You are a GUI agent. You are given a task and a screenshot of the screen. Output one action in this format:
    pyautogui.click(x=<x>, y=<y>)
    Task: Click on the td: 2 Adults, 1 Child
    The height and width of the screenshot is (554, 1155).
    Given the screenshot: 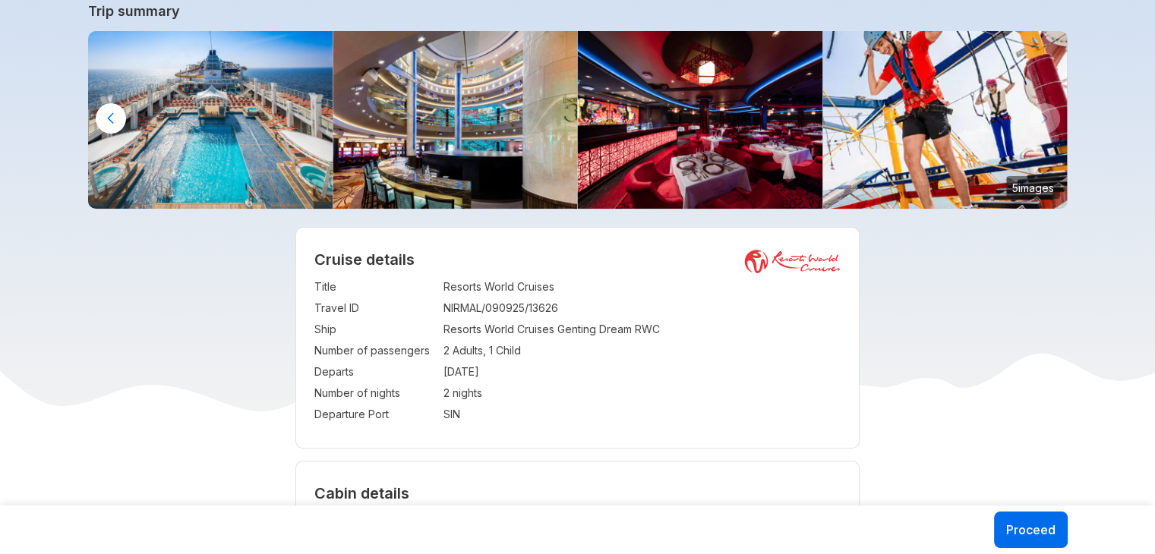 What is the action you would take?
    pyautogui.click(x=642, y=351)
    